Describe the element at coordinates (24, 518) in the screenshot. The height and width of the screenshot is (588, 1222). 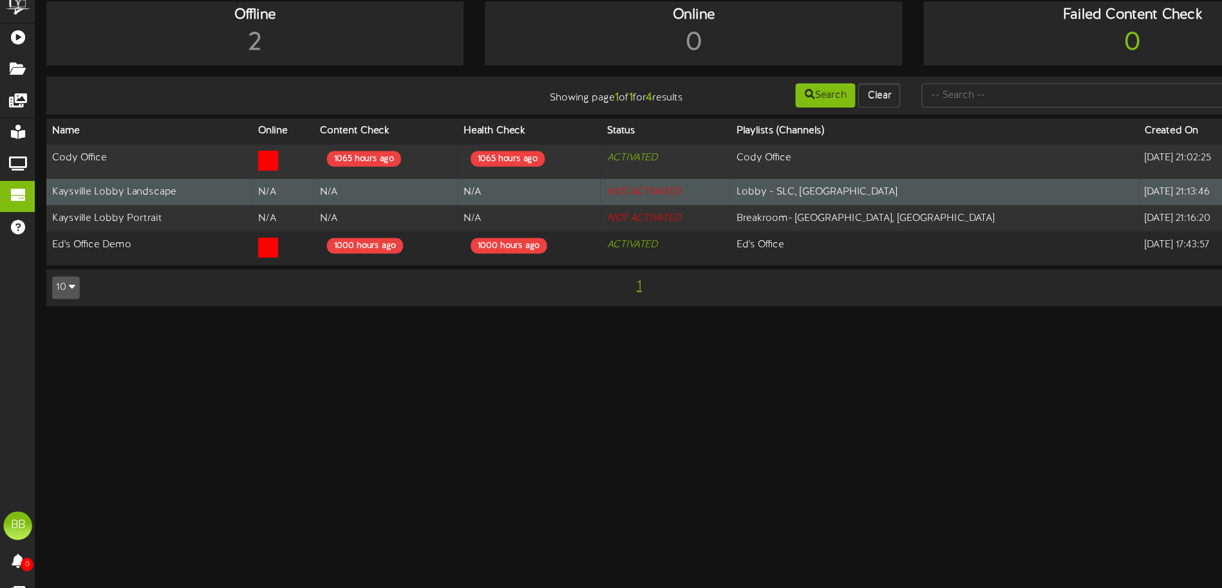
I see `span: 0` at that location.